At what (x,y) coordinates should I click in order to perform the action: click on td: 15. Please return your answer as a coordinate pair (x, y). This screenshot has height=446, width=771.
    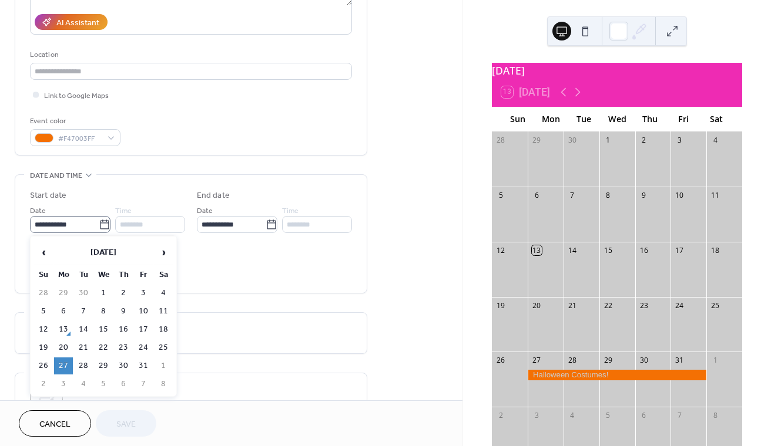
    Looking at the image, I should click on (103, 330).